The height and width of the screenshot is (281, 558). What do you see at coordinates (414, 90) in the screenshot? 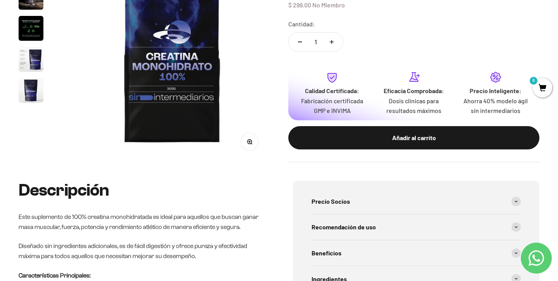
I see `strong: Eficacia Comprobada:` at bounding box center [414, 90].